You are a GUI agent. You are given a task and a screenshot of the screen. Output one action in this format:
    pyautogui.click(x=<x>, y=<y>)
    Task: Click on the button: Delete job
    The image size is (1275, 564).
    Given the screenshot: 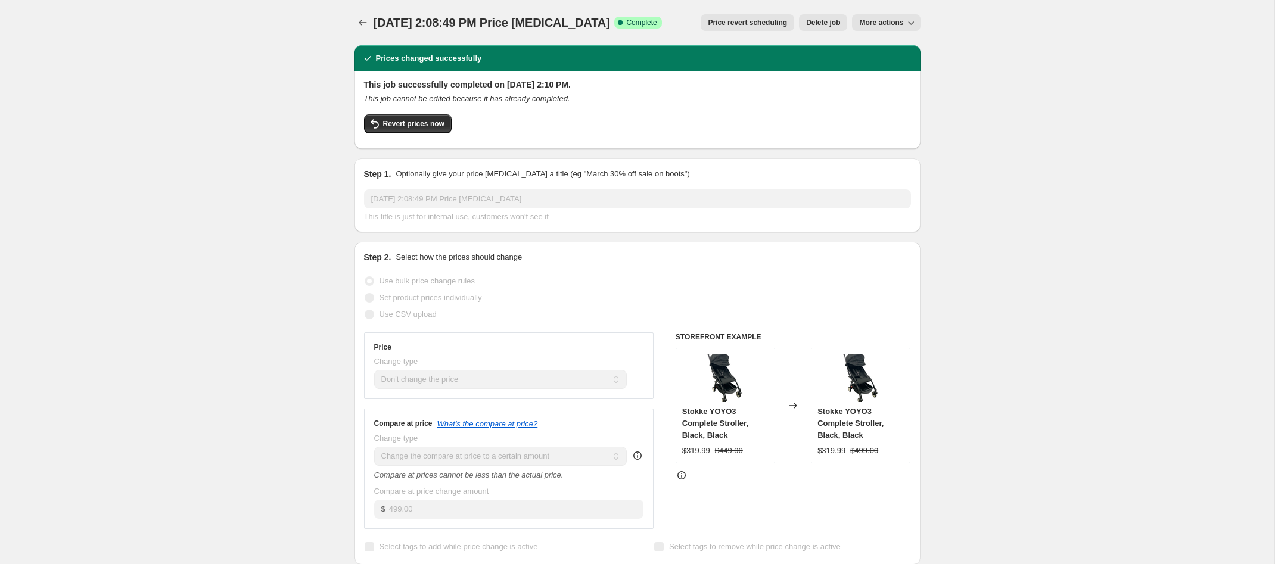 What is the action you would take?
    pyautogui.click(x=823, y=23)
    